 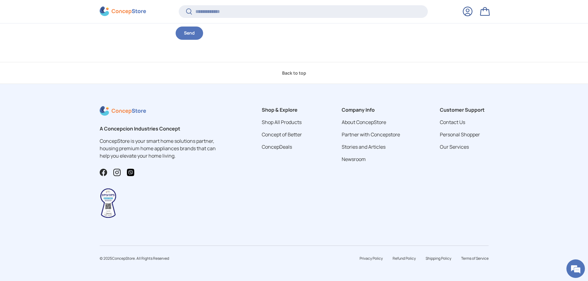 I want to click on a: ConcepDeals, so click(x=277, y=147).